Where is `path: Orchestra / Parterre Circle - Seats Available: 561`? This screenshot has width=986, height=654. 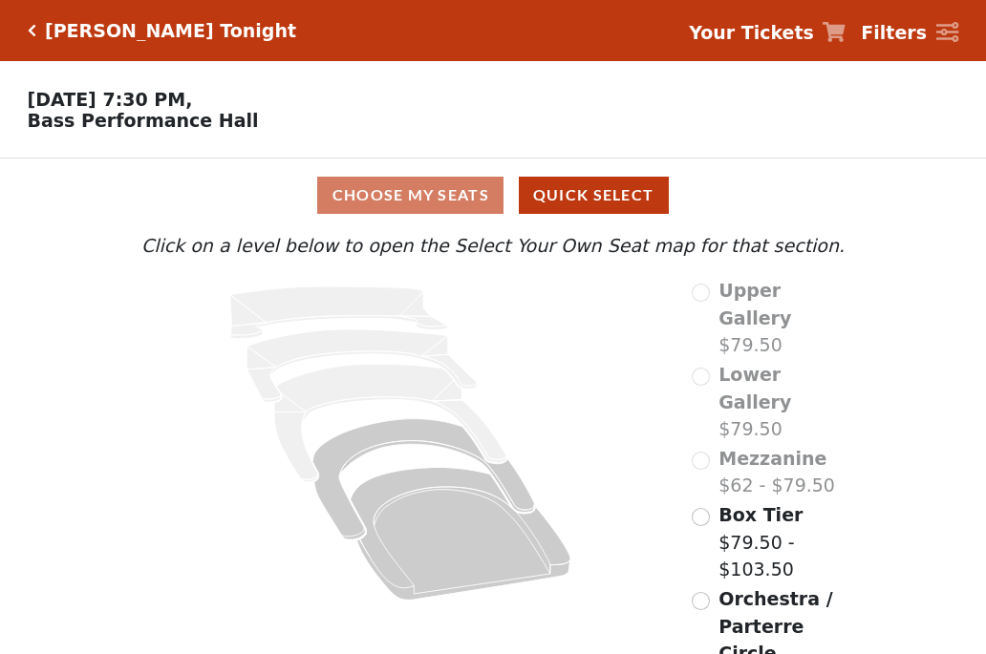
path: Orchestra / Parterre Circle - Seats Available: 561 is located at coordinates (460, 534).